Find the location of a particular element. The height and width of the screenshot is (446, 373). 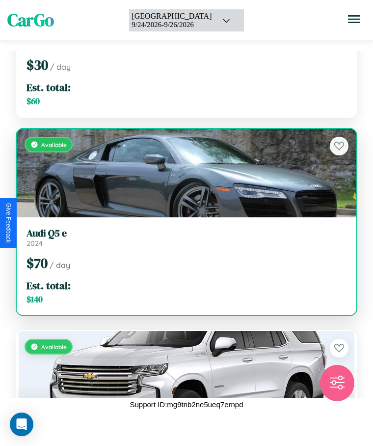

span: CarGo is located at coordinates (30, 20).